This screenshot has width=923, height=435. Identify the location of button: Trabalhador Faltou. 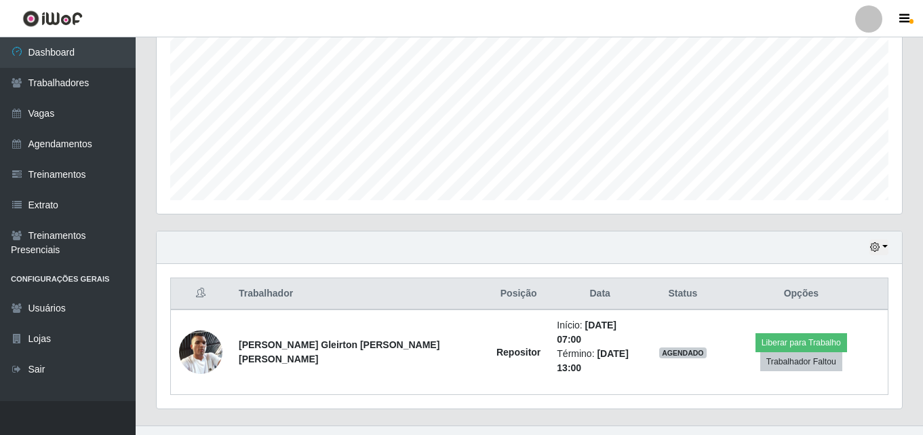
(801, 361).